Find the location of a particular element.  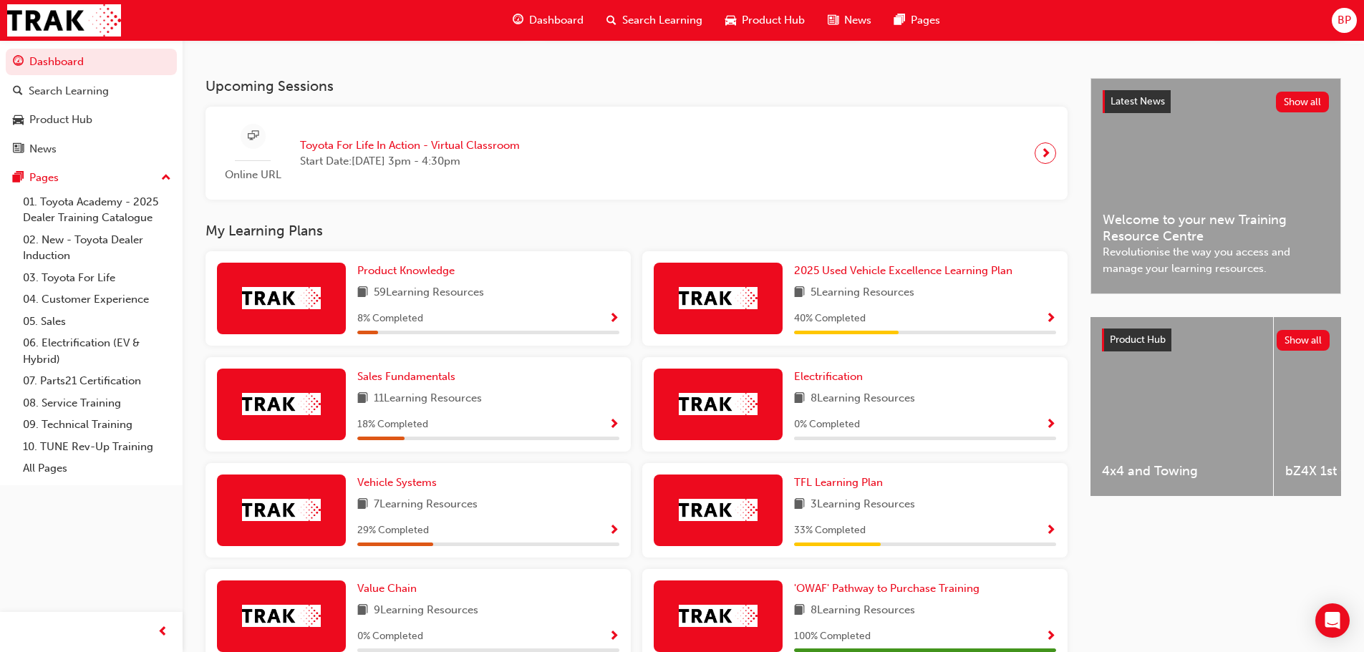

div: Product Hub is located at coordinates (61, 120).